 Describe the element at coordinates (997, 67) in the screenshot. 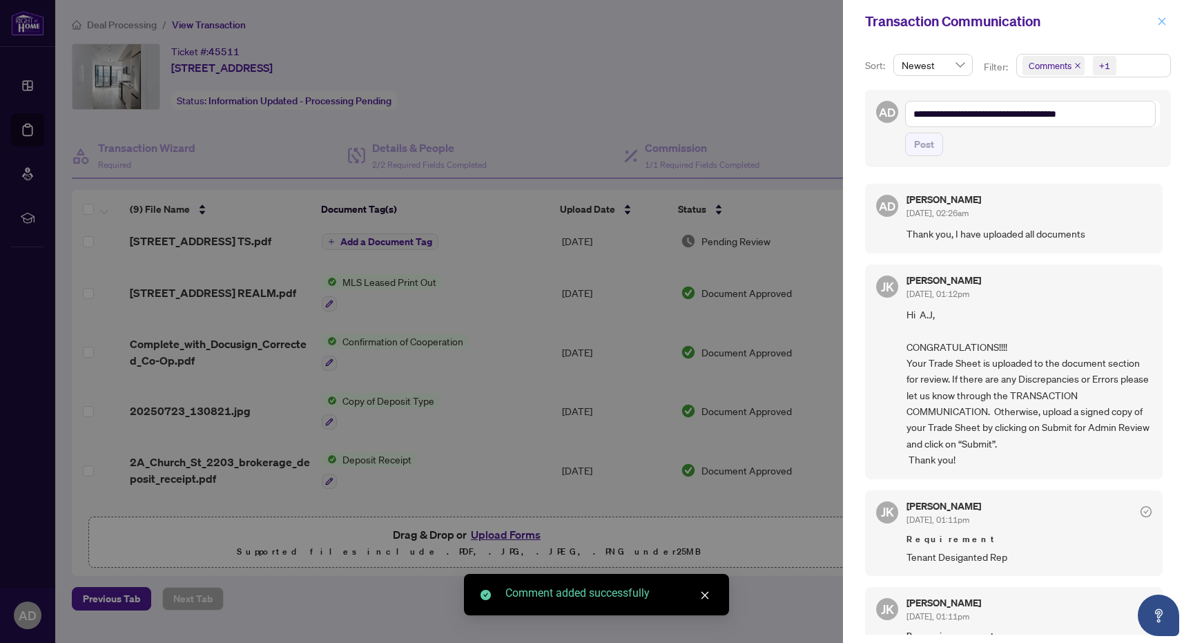

I see `p: Filter:` at that location.